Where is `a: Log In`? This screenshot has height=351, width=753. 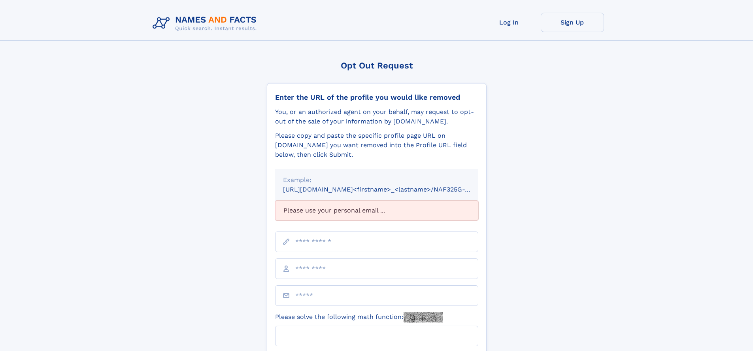
a: Log In is located at coordinates (509, 22).